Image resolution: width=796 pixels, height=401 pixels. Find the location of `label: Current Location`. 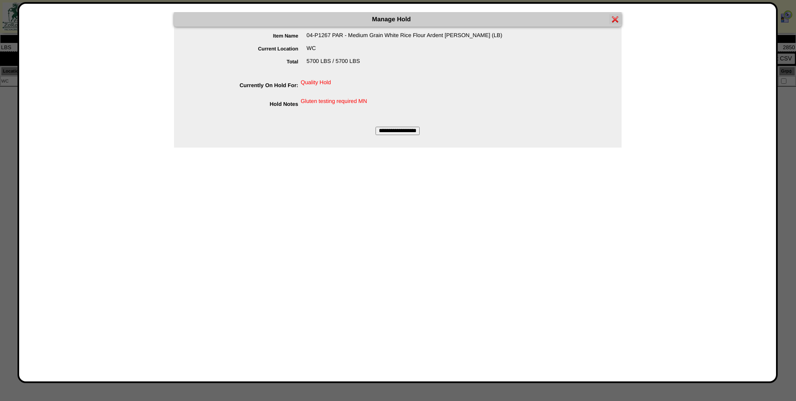

label: Current Location is located at coordinates (249, 49).